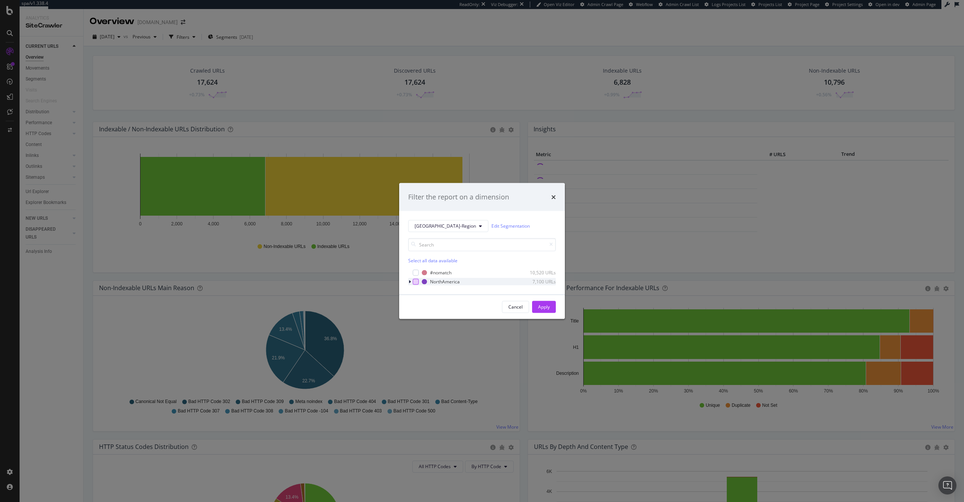  What do you see at coordinates (516, 307) in the screenshot?
I see `div: Cancel` at bounding box center [516, 307].